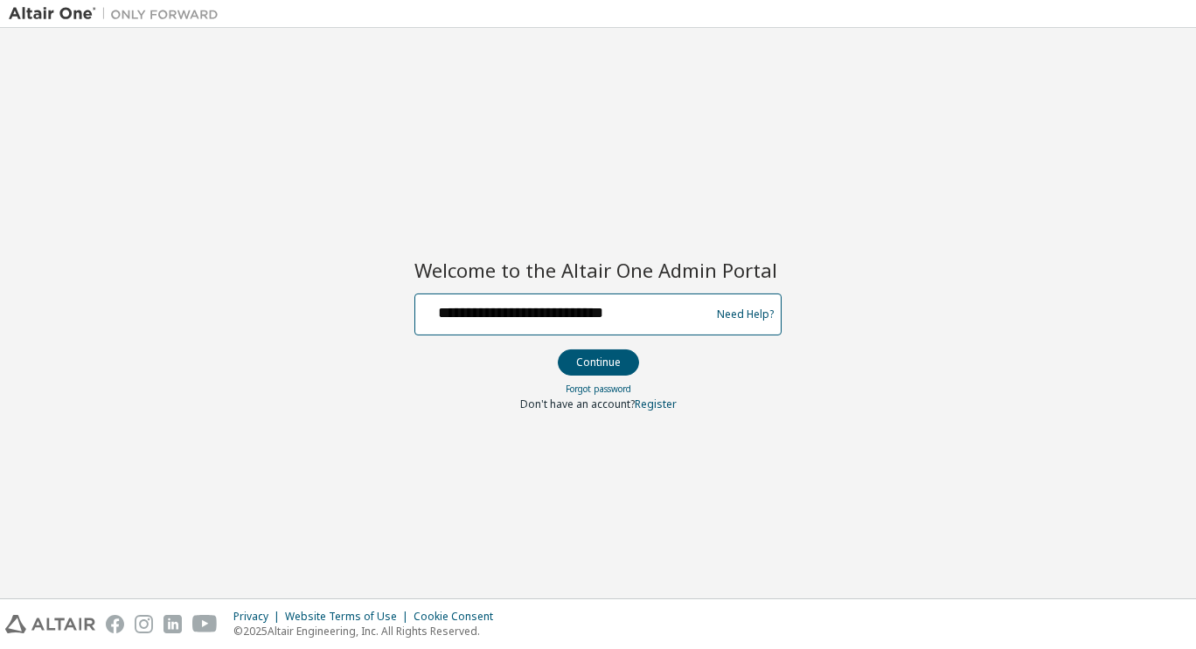  Describe the element at coordinates (205, 624) in the screenshot. I see `img: youtube.svg` at that location.